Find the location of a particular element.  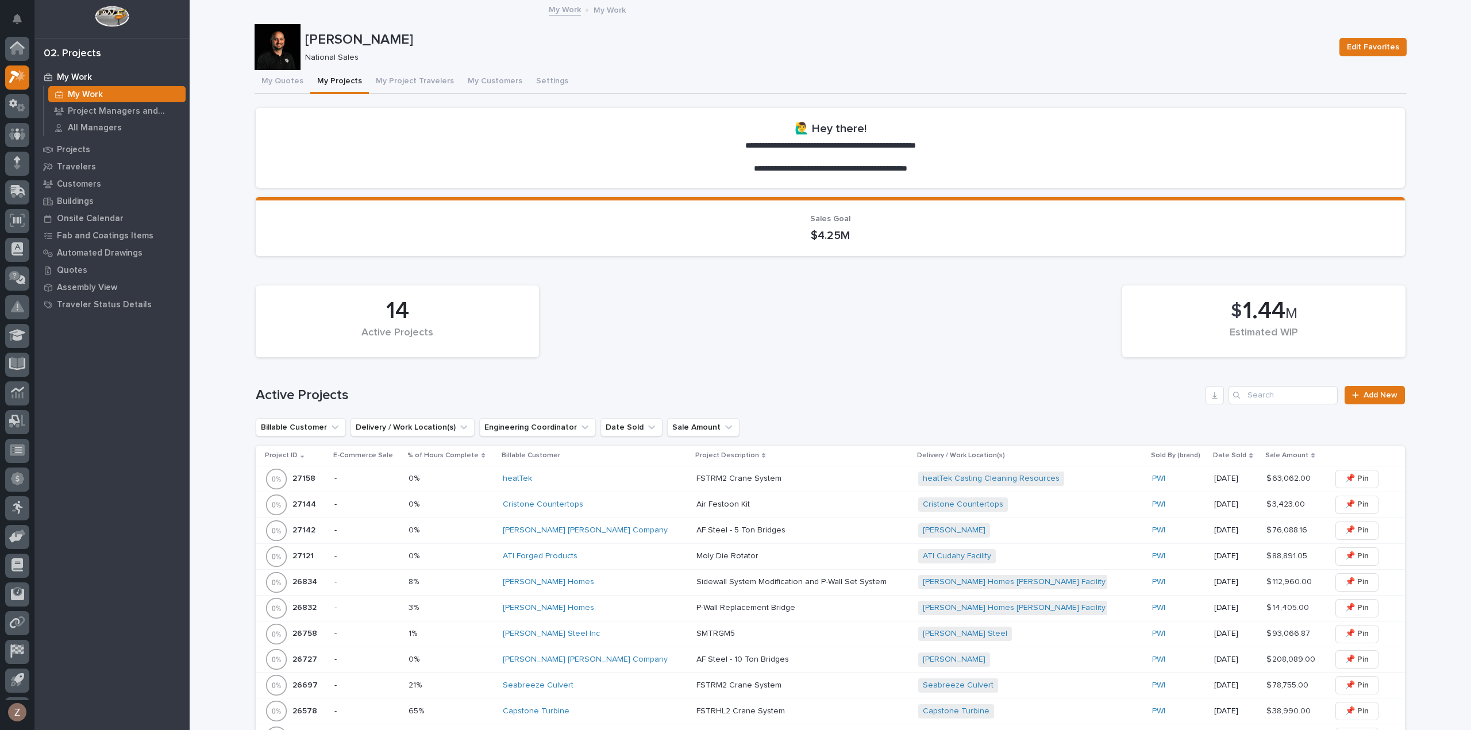

a: Cristone Countertops is located at coordinates (543, 505).